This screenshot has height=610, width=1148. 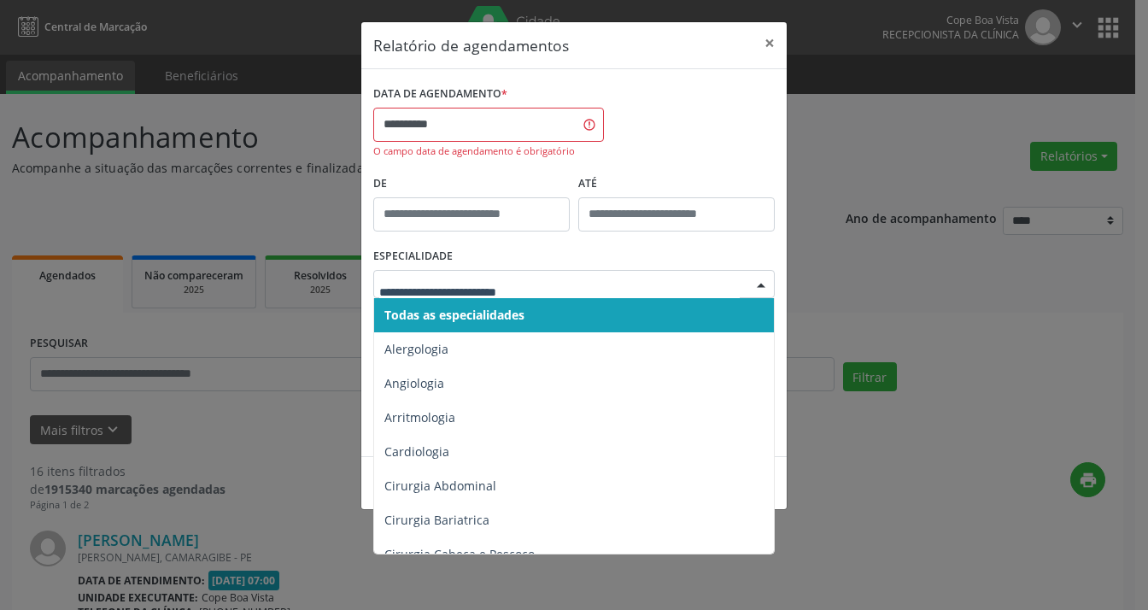 What do you see at coordinates (419, 417) in the screenshot?
I see `span: Arritmologia` at bounding box center [419, 417].